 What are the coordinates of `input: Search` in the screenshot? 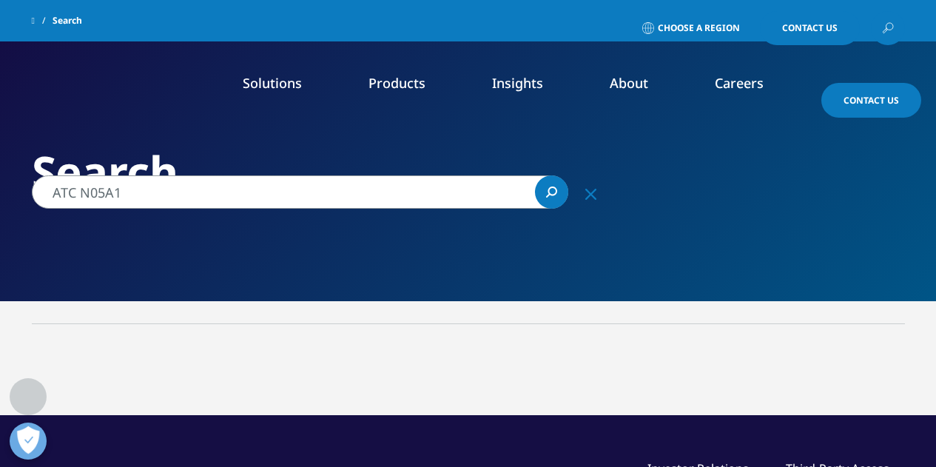 It's located at (300, 192).